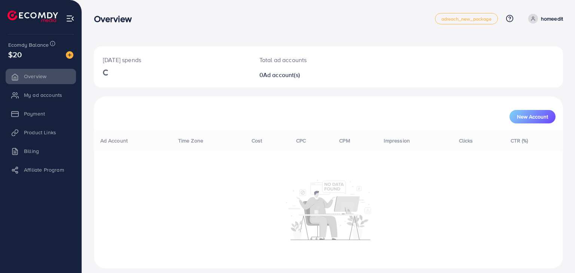  I want to click on img: menu, so click(70, 18).